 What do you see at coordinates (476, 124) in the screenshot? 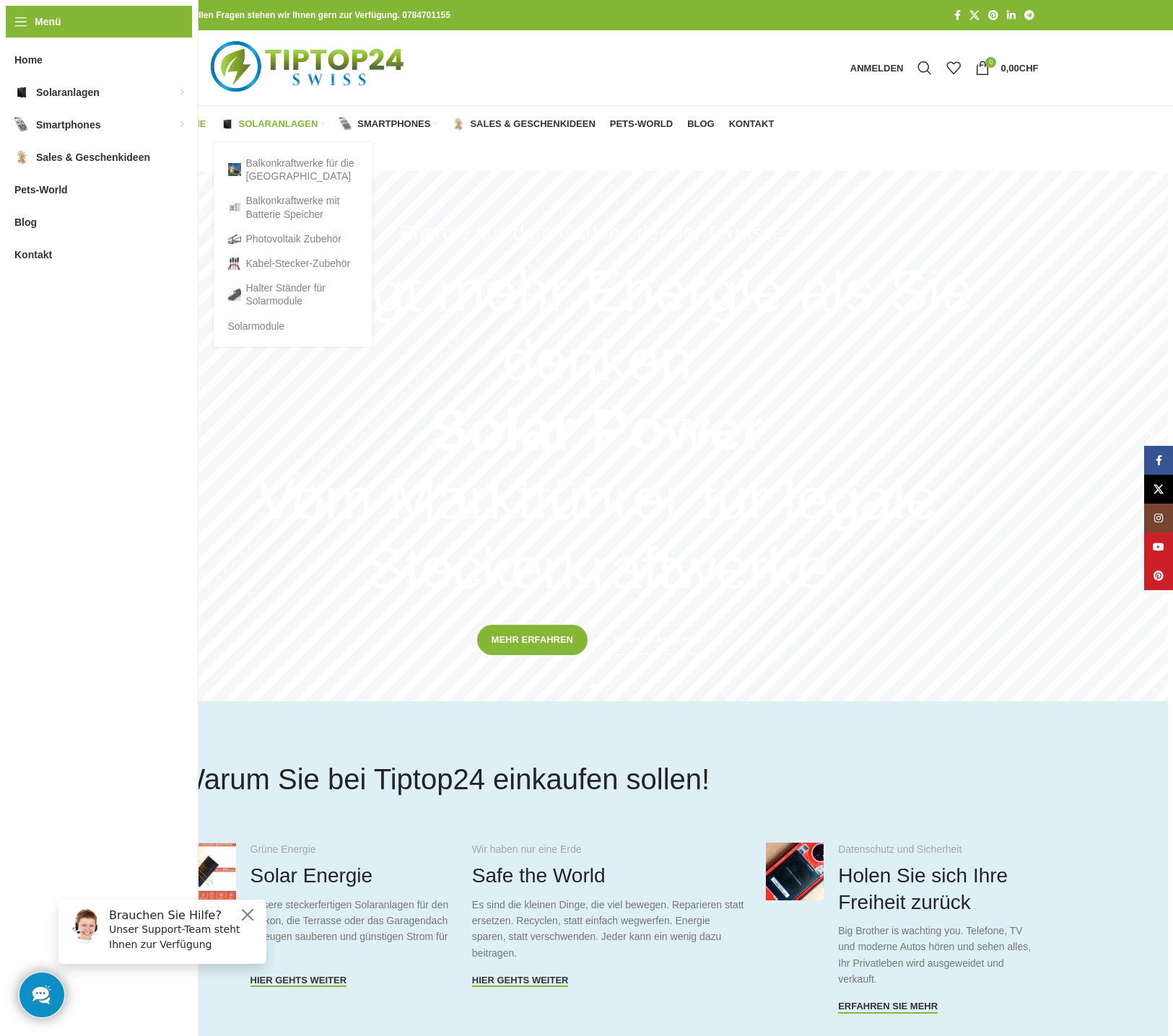
I see `div: Hauptnavigation` at bounding box center [476, 124].